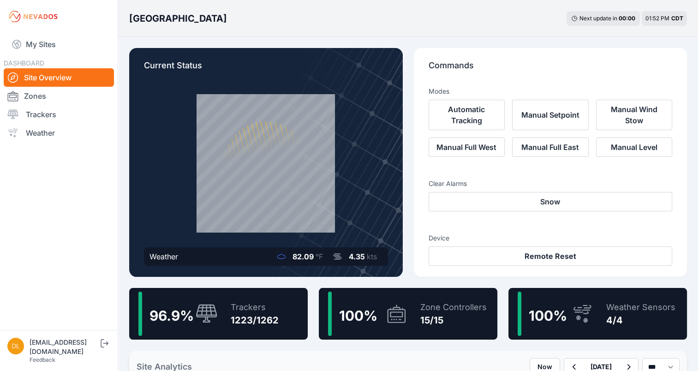 The width and height of the screenshot is (698, 371). I want to click on button: Manual Full East, so click(550, 147).